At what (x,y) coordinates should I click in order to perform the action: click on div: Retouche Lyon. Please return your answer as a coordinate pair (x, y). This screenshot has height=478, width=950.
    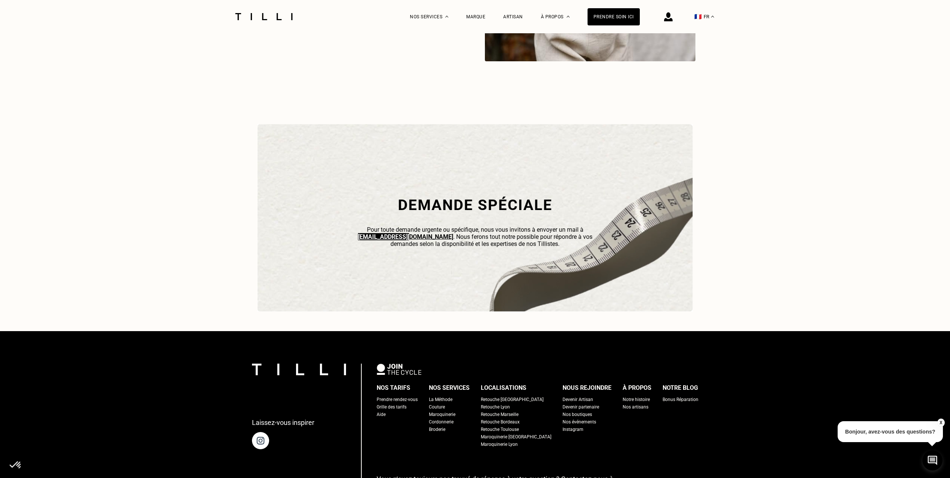
    Looking at the image, I should click on (496, 407).